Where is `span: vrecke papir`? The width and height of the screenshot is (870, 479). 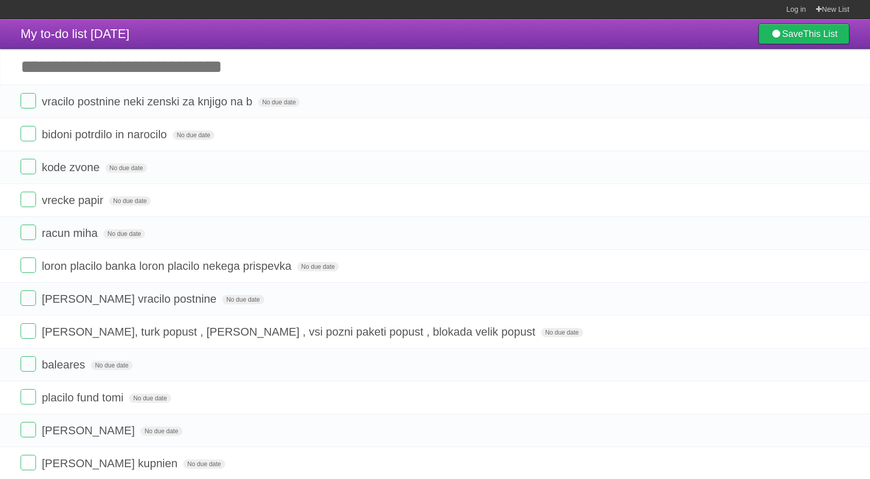 span: vrecke papir is located at coordinates (74, 200).